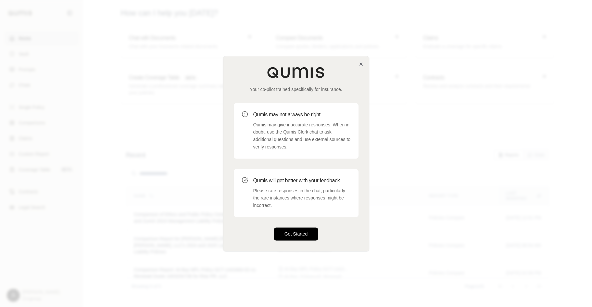 This screenshot has width=592, height=307. Describe the element at coordinates (296, 72) in the screenshot. I see `img: Qumis Logo` at that location.